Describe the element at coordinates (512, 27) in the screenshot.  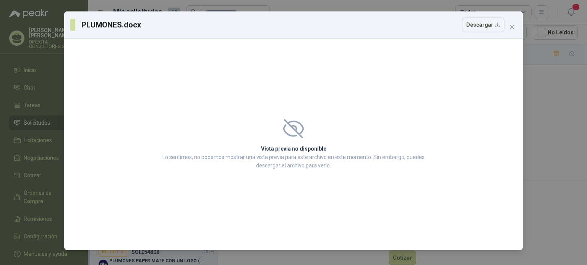
I see `span: close` at that location.